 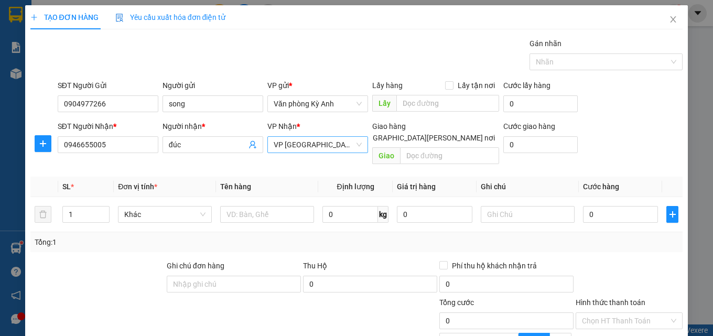 What do you see at coordinates (673, 19) in the screenshot?
I see `span: close` at bounding box center [673, 19].